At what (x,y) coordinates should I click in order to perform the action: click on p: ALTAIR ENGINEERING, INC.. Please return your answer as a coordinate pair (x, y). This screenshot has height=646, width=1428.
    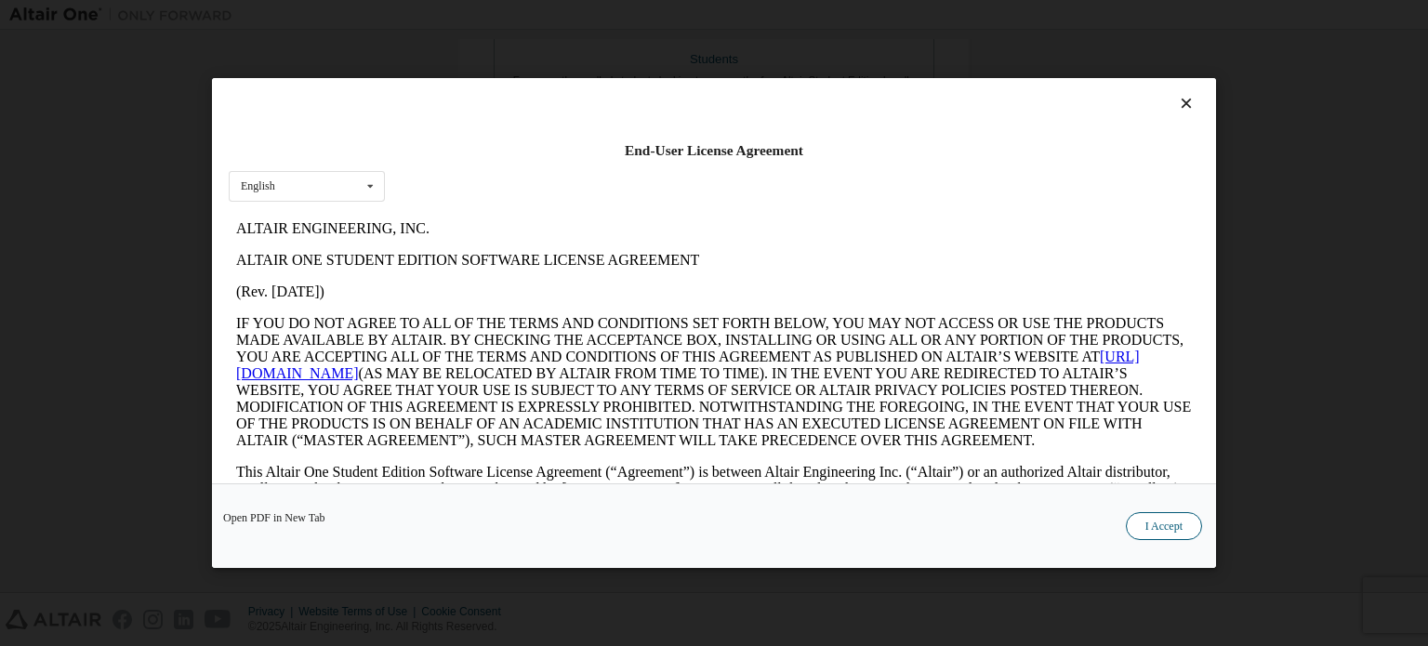
    Looking at the image, I should click on (485, 16).